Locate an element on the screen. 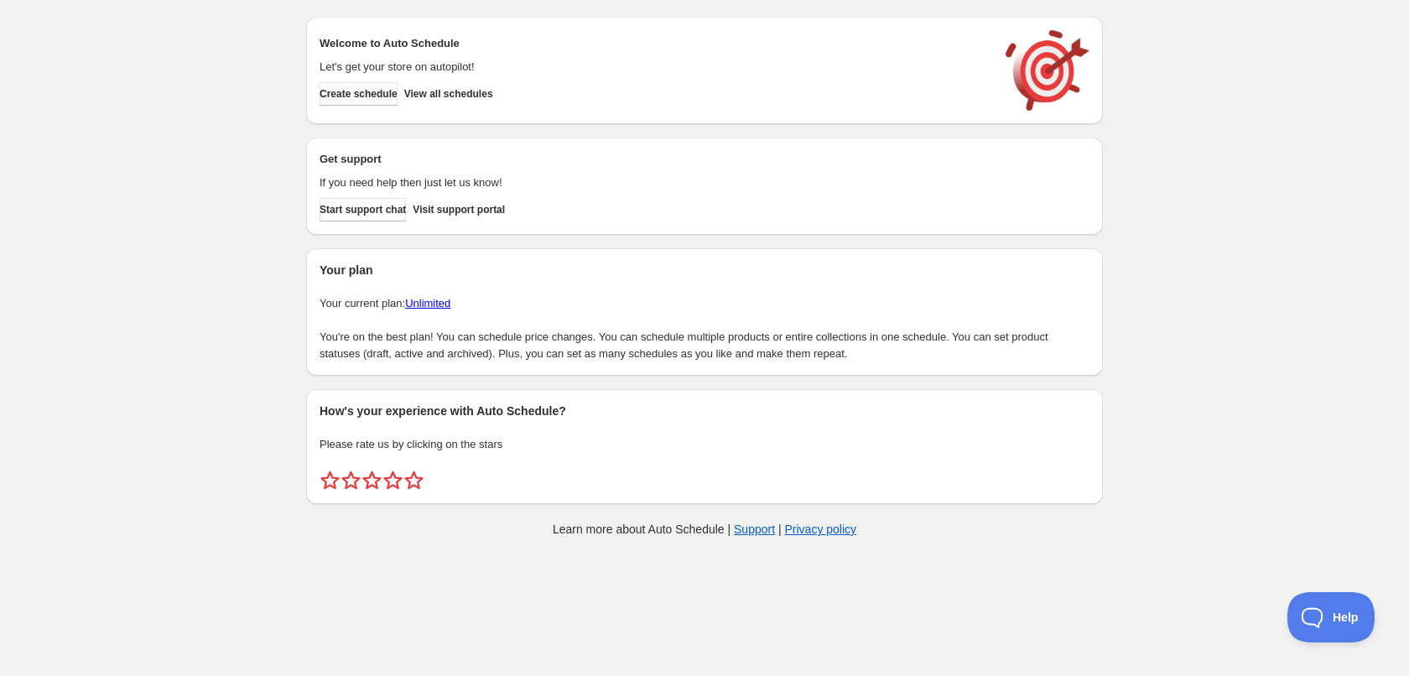 This screenshot has width=1409, height=676. p: You're on the best plan! You can schedule price changes. You can schedule multiple products or en... is located at coordinates (704, 345).